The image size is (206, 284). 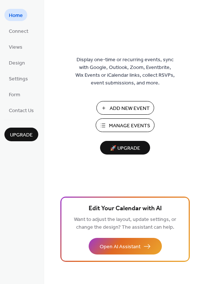 What do you see at coordinates (125, 71) in the screenshot?
I see `span: Display one-time or recurring events, sync with Google, Outlook, Zoom, Eventbrite, Wix Events or ...` at bounding box center [125, 71].